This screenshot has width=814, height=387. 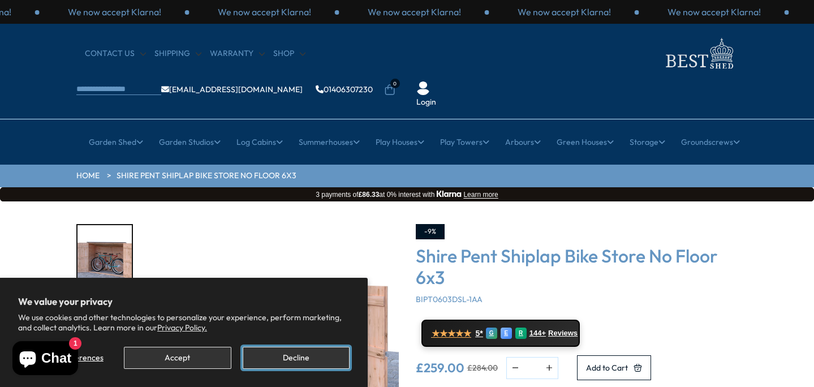 What do you see at coordinates (449, 299) in the screenshot?
I see `span: BIPT0603DSL-1AA` at bounding box center [449, 299].